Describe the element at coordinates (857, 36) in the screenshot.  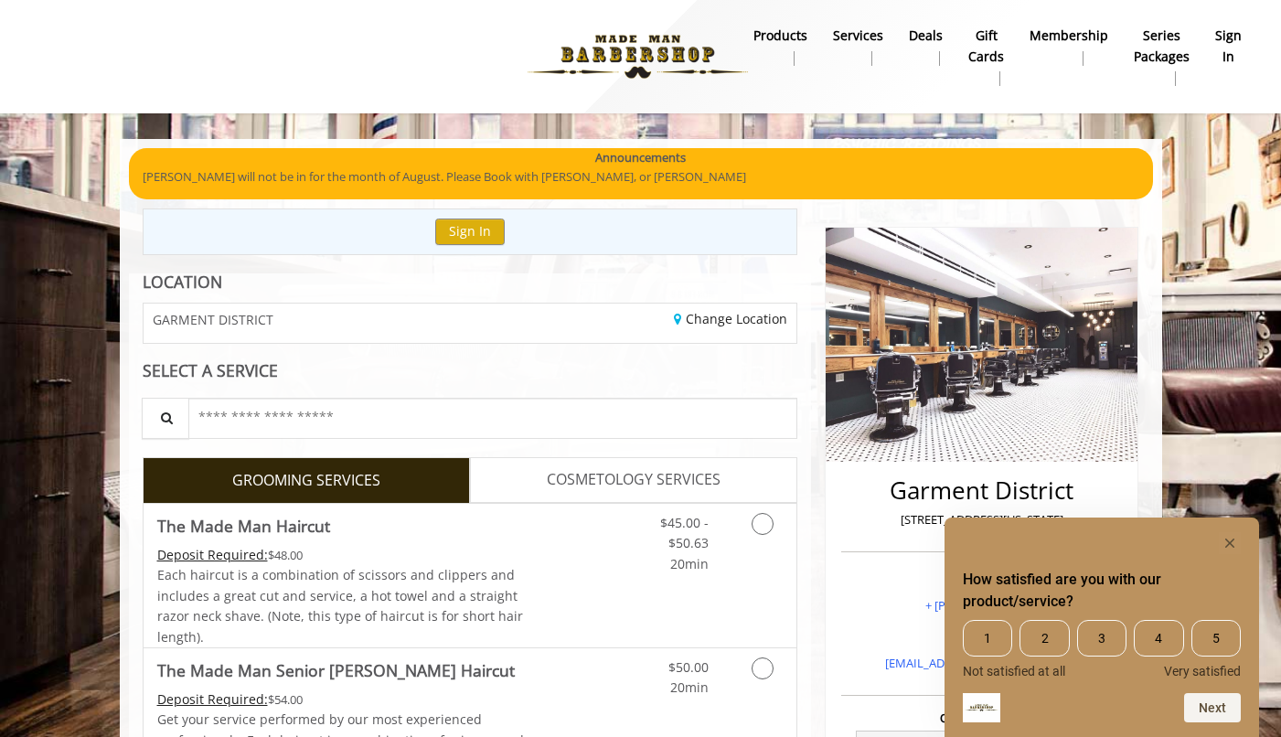
I see `b: Services` at that location.